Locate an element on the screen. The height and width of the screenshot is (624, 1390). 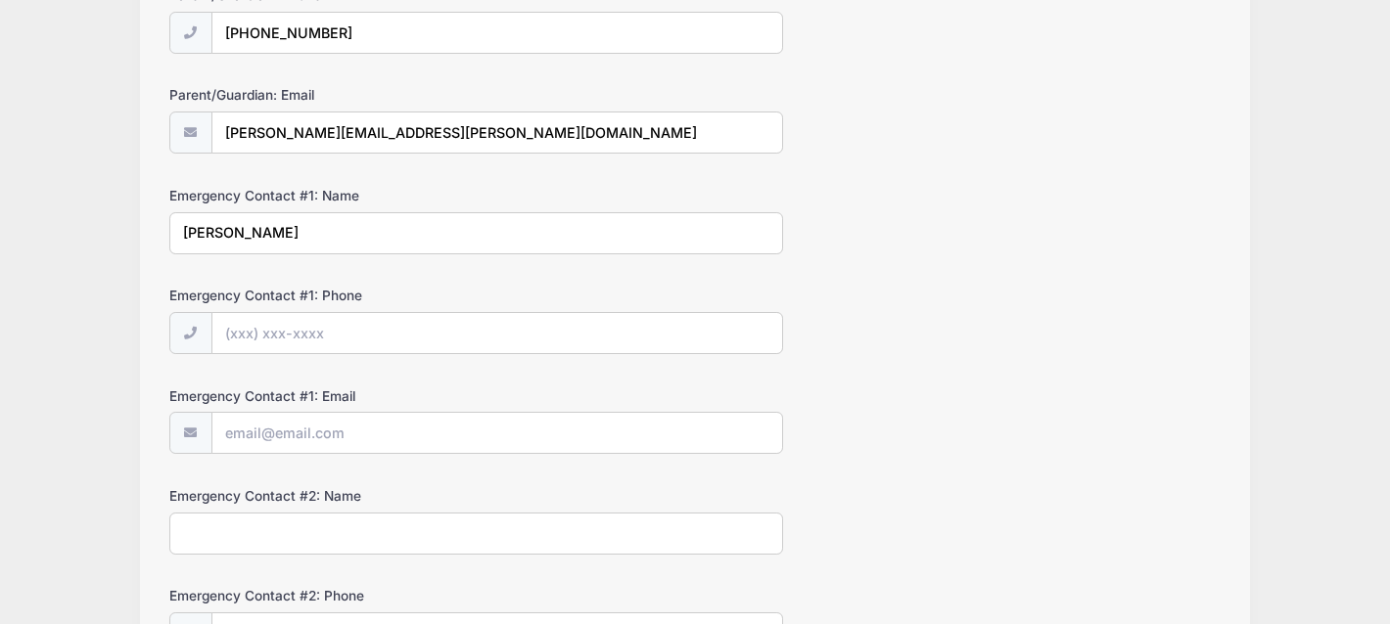
label: Parent/Guardian: Email is located at coordinates (344, 95).